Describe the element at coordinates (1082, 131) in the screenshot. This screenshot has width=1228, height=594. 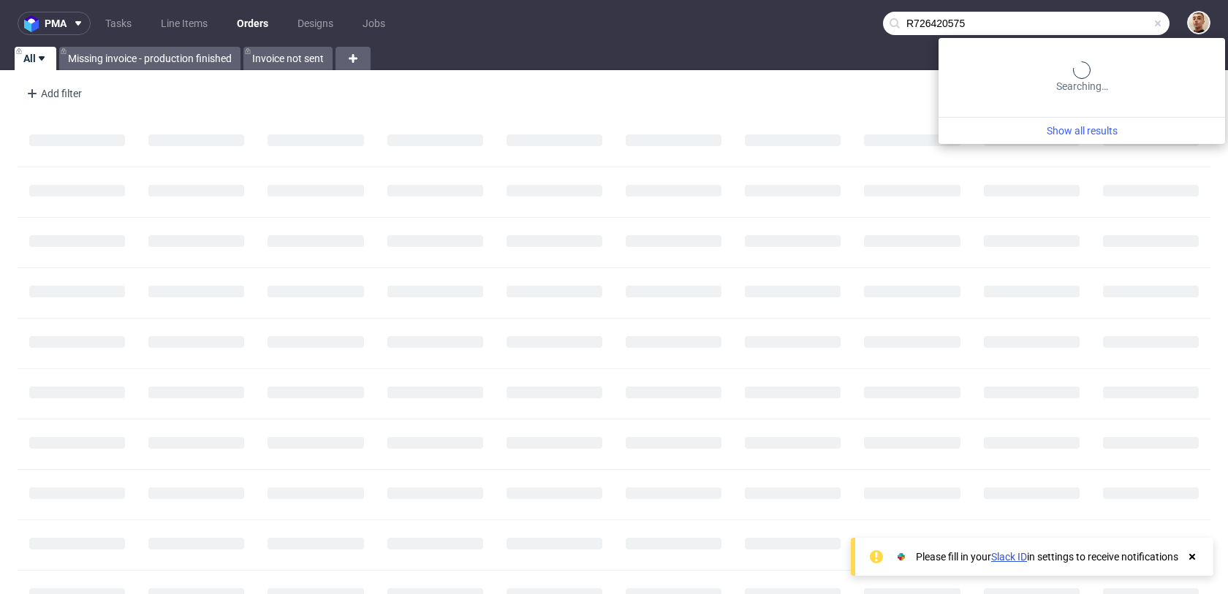
I see `a: Show all results` at that location.